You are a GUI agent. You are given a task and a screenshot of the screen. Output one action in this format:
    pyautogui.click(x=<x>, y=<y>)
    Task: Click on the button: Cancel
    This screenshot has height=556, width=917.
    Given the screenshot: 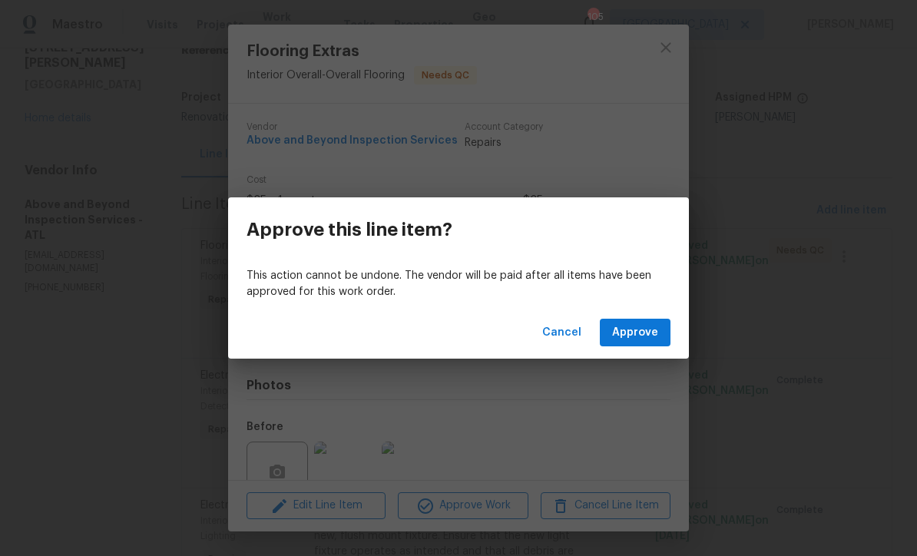 What is the action you would take?
    pyautogui.click(x=561, y=333)
    